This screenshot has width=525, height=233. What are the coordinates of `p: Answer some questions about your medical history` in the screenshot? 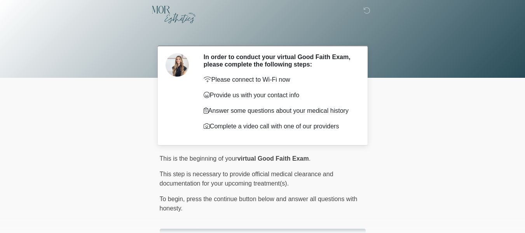 It's located at (278, 111).